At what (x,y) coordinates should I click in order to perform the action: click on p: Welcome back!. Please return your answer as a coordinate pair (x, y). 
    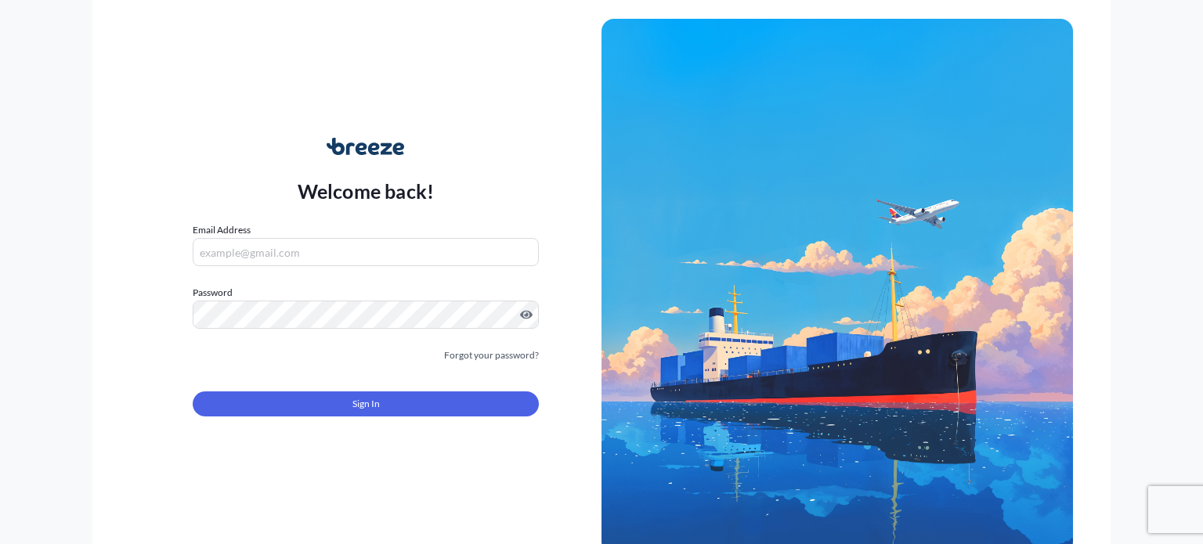
    Looking at the image, I should click on (366, 191).